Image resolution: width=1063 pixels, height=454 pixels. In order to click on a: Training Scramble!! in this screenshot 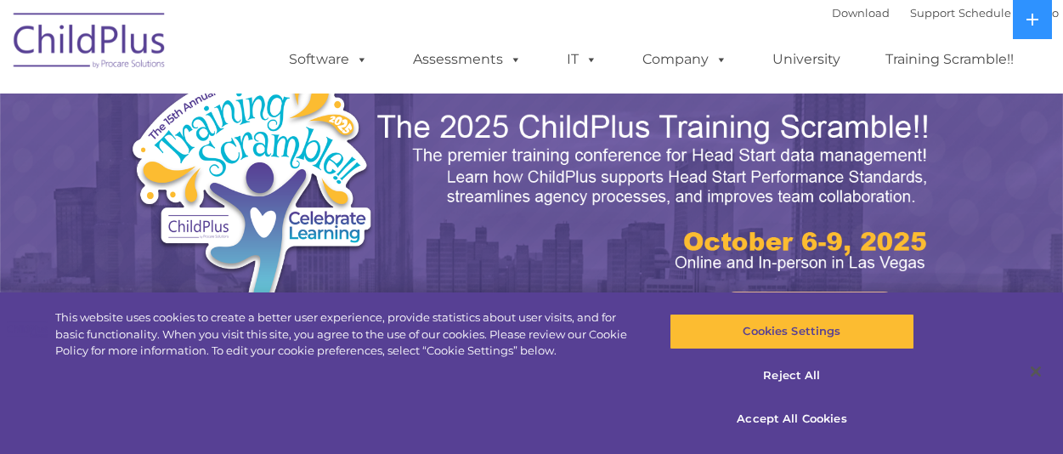, I will do `click(949, 59)`.